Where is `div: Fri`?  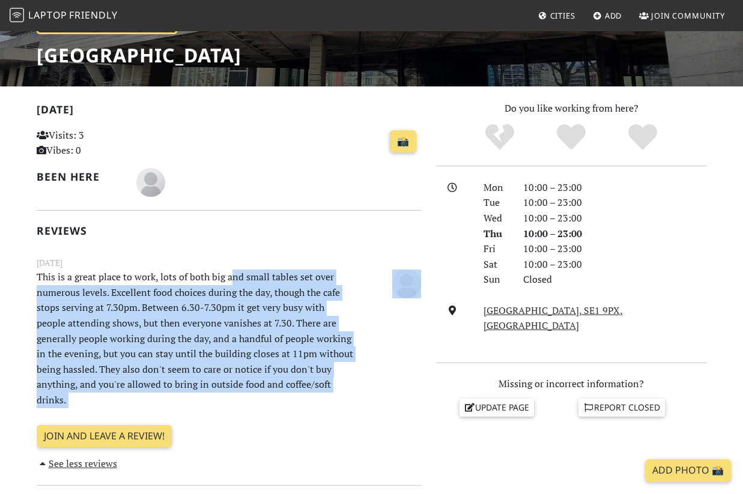
div: Fri is located at coordinates (496, 249).